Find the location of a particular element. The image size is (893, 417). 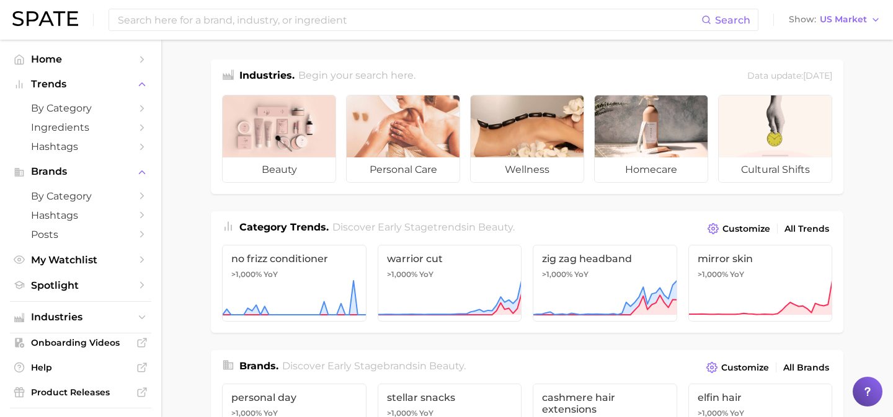

span: wellness is located at coordinates (527, 170).